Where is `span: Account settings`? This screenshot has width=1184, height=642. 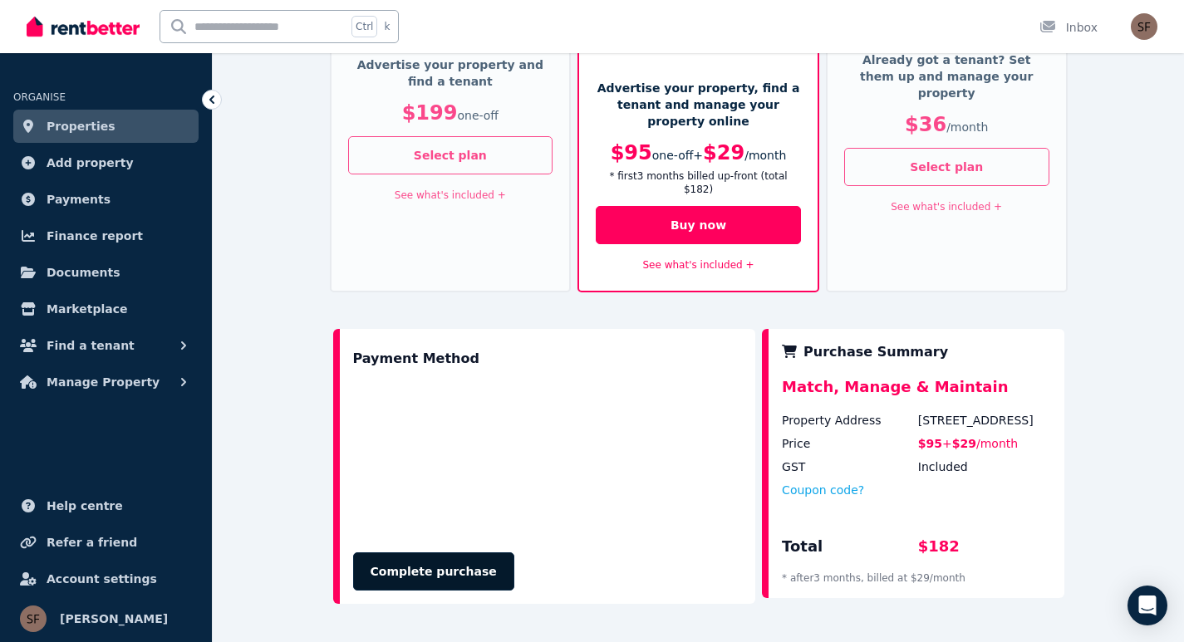 span: Account settings is located at coordinates (101, 579).